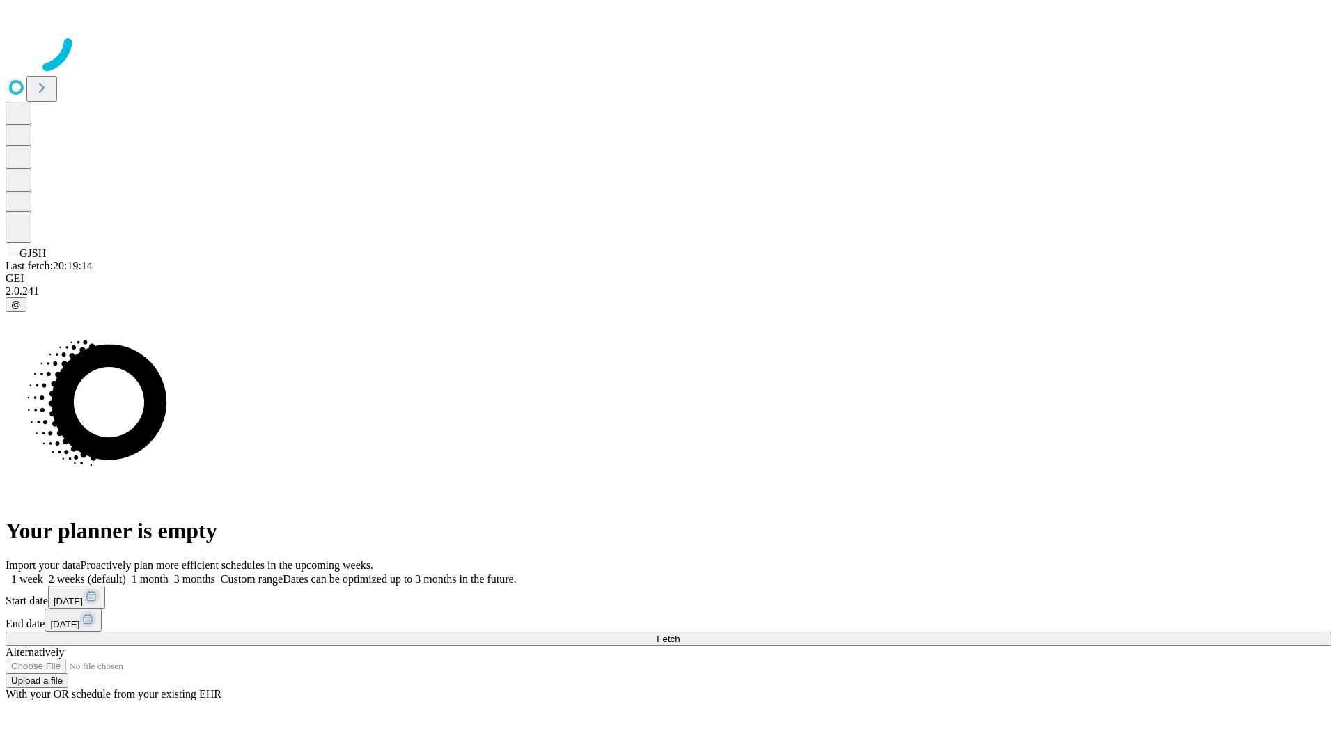 Image resolution: width=1337 pixels, height=752 pixels. Describe the element at coordinates (49, 265) in the screenshot. I see `span: Last fetch: 20:19:14` at that location.